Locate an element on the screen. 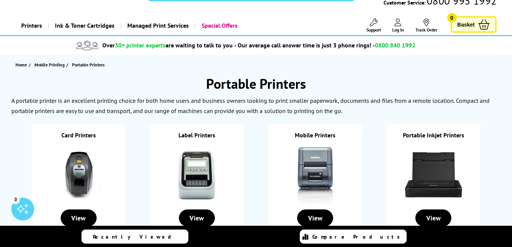  a: Portable Inkjet Printers is located at coordinates (433, 135).